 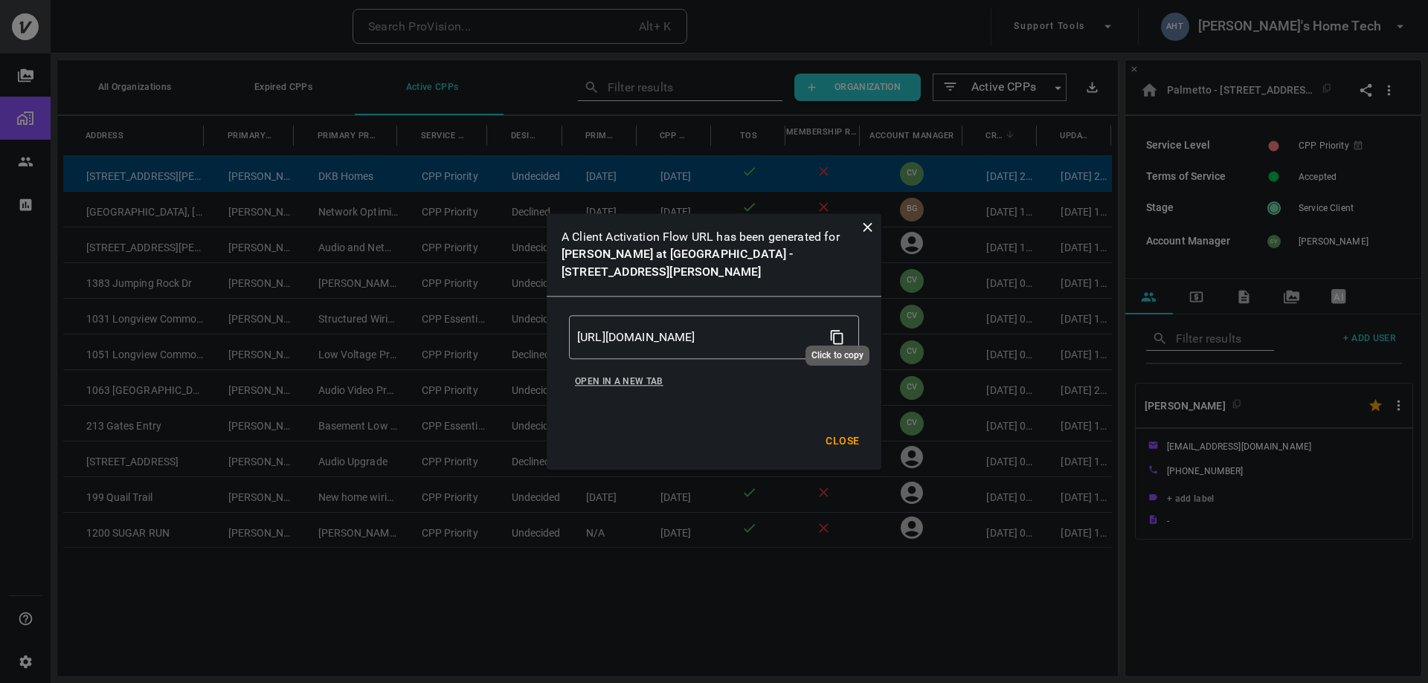 I want to click on button: Open in a new tab, so click(x=619, y=382).